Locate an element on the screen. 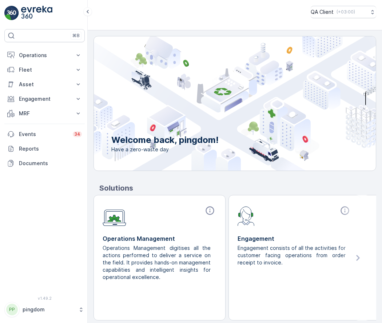 This screenshot has width=382, height=323. button: Operations is located at coordinates (44, 55).